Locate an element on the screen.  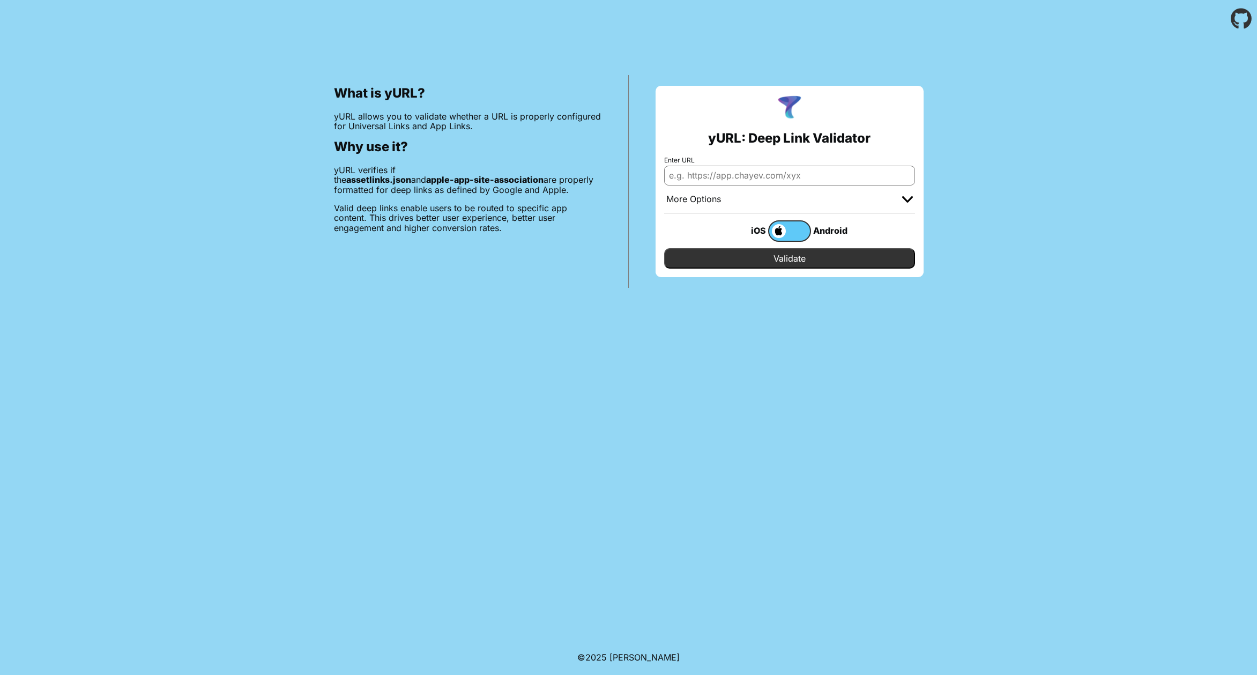
img: chevron is located at coordinates (907, 199).